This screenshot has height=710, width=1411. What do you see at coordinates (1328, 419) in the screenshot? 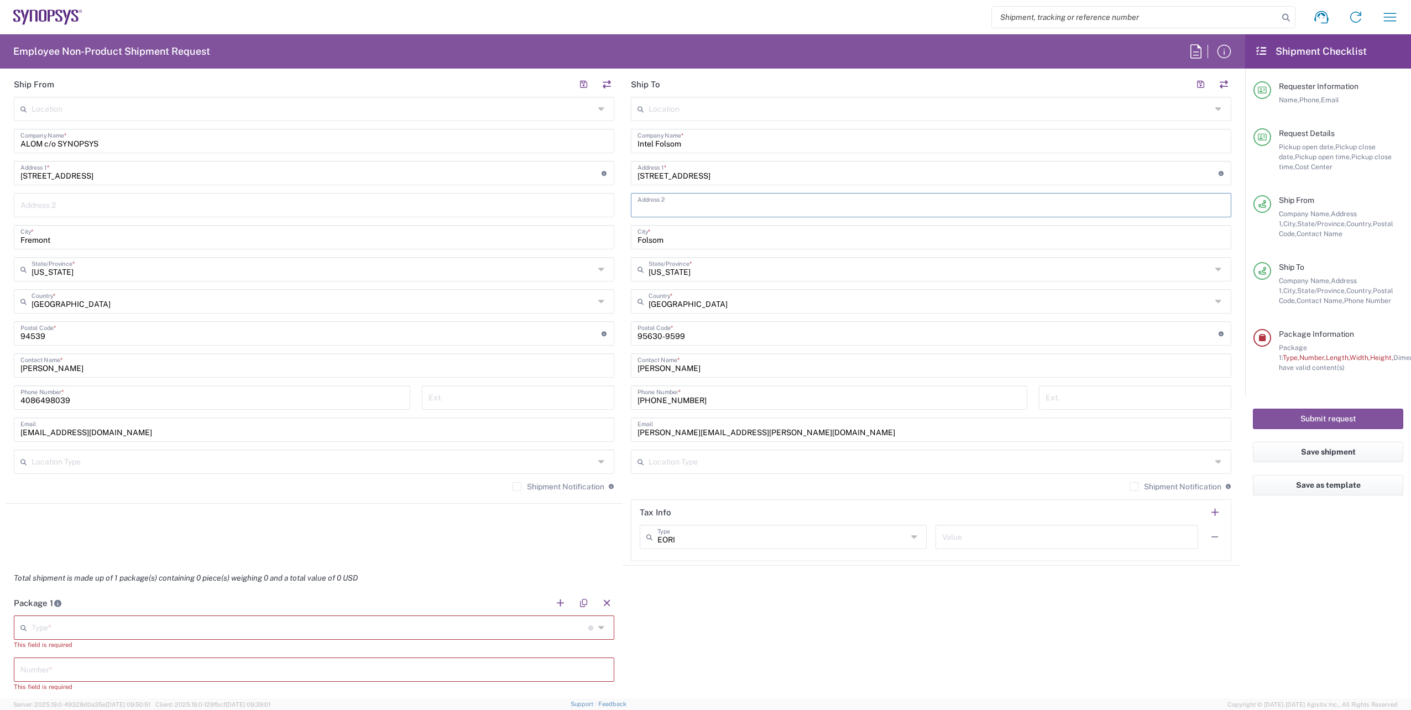
I see `button: Submit request` at bounding box center [1328, 419].